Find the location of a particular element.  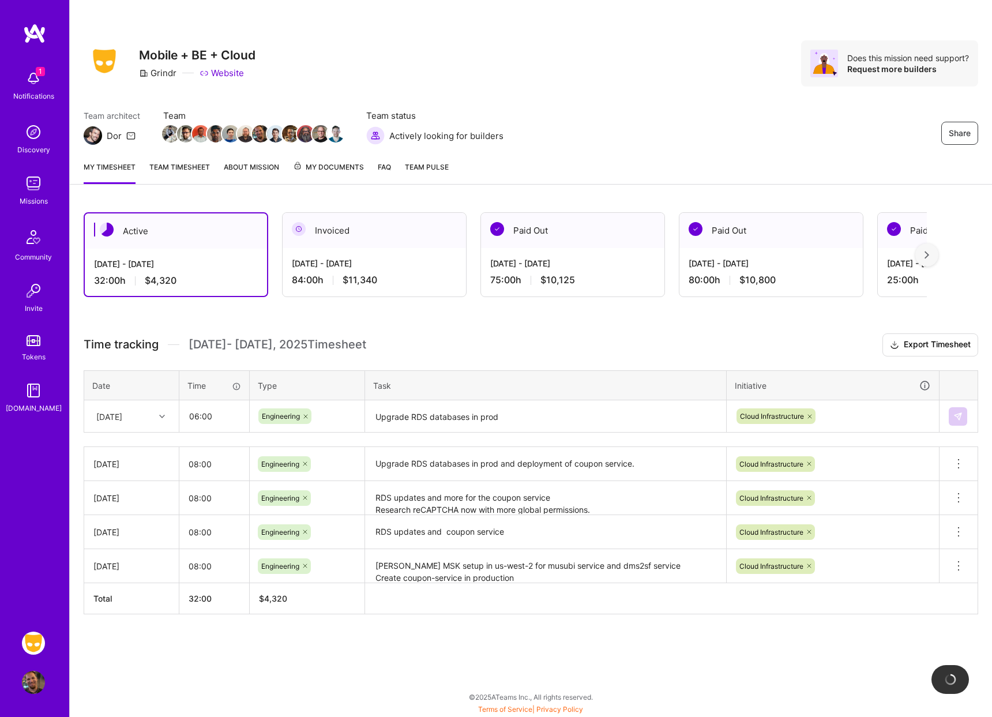

button: Share is located at coordinates (960, 133).